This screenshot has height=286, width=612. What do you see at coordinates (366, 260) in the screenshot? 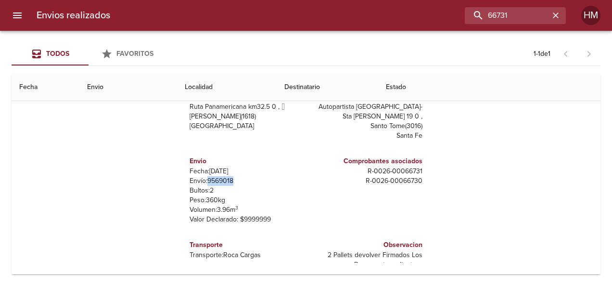
I see `p: 2 Pallets devolver Firmados Los Documentos adjuntos..` at bounding box center [366, 260].